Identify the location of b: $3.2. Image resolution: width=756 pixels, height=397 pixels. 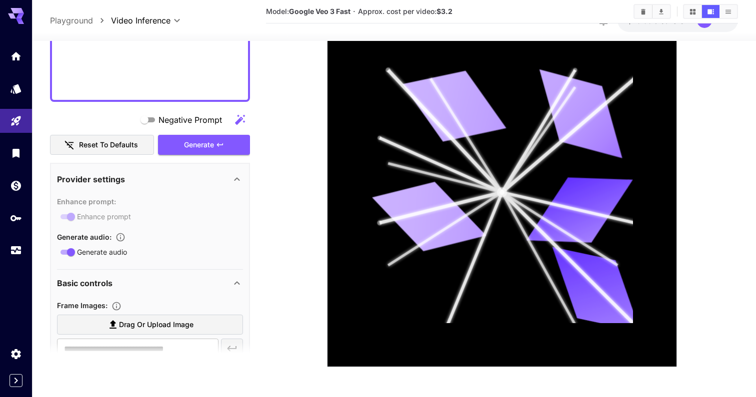
(444, 11).